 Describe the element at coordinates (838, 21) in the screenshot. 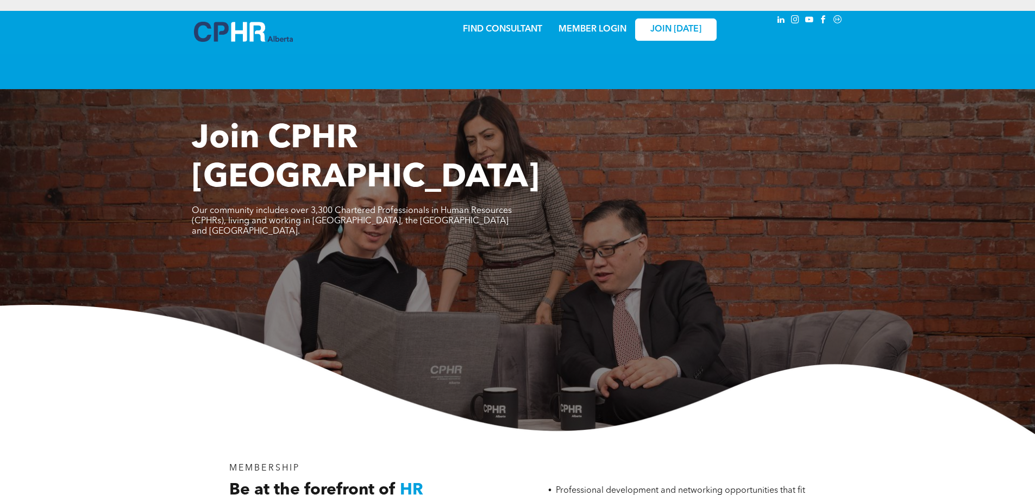

I see `a: Social network` at that location.